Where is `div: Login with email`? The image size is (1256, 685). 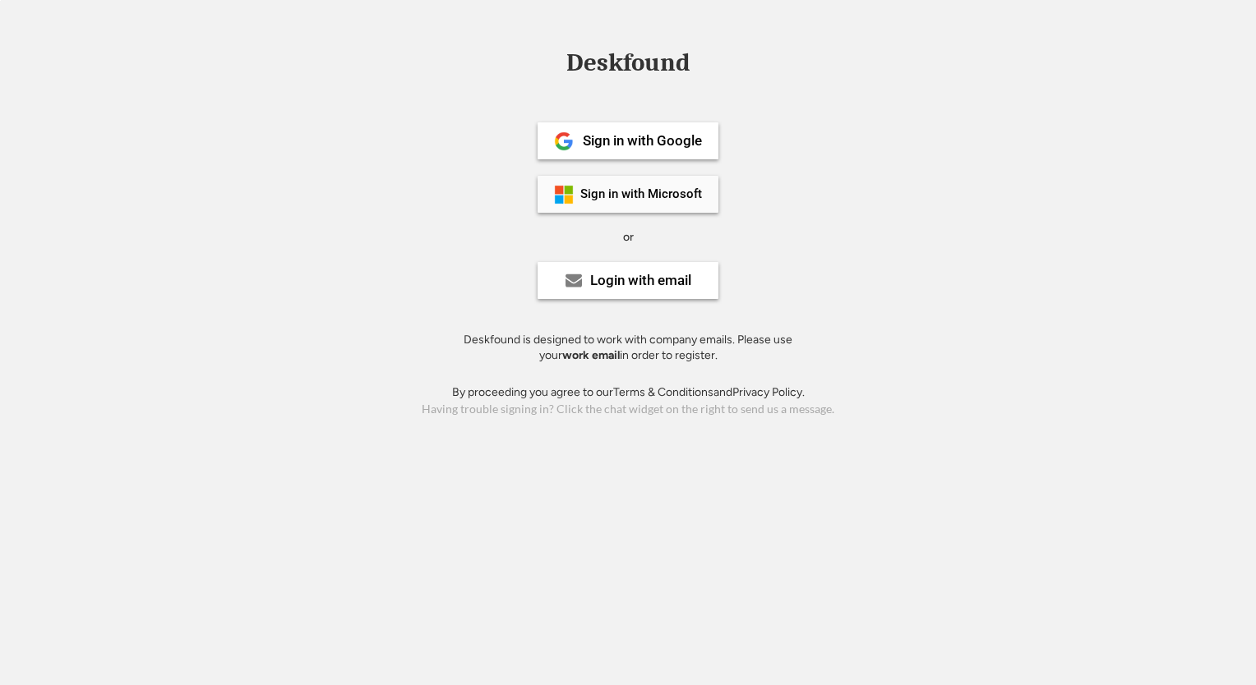
div: Login with email is located at coordinates (640, 280).